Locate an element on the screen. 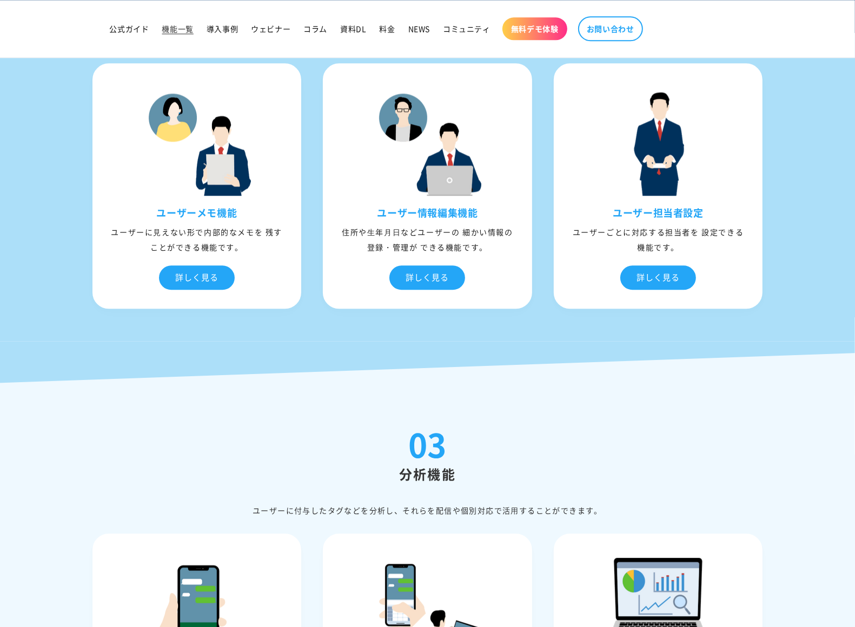 The width and height of the screenshot is (855, 627). a: ウェビナー is located at coordinates (270, 29).